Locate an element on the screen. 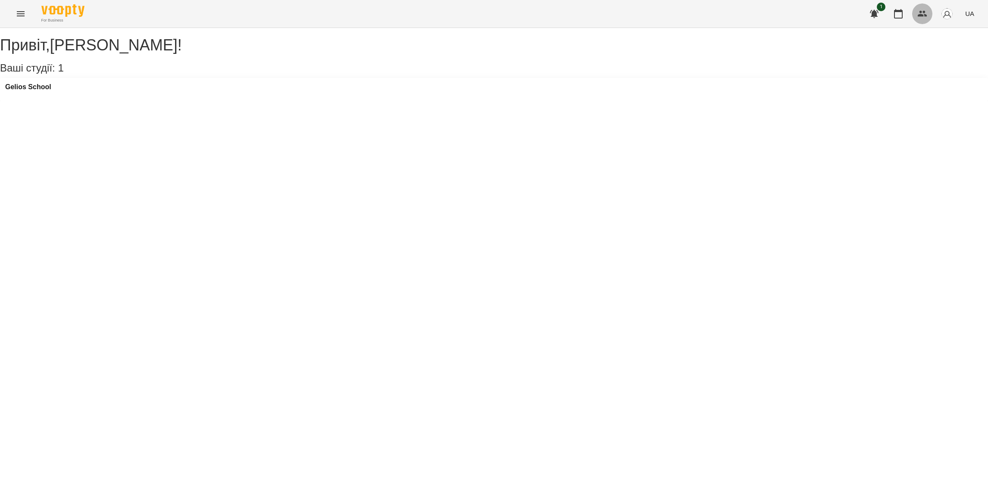  a: Gelios School is located at coordinates (28, 87).